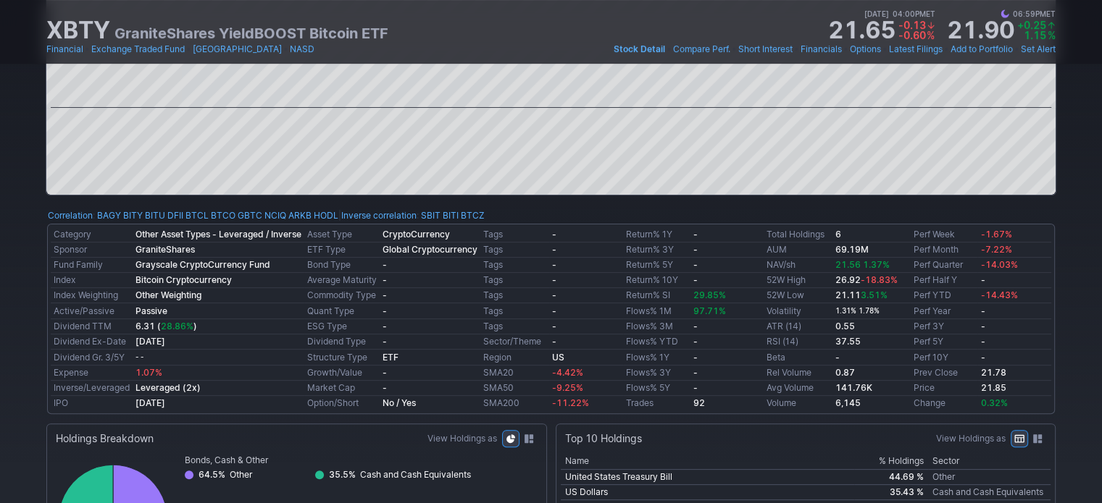 Image resolution: width=1102 pixels, height=503 pixels. Describe the element at coordinates (797, 280) in the screenshot. I see `td: 52W High` at that location.